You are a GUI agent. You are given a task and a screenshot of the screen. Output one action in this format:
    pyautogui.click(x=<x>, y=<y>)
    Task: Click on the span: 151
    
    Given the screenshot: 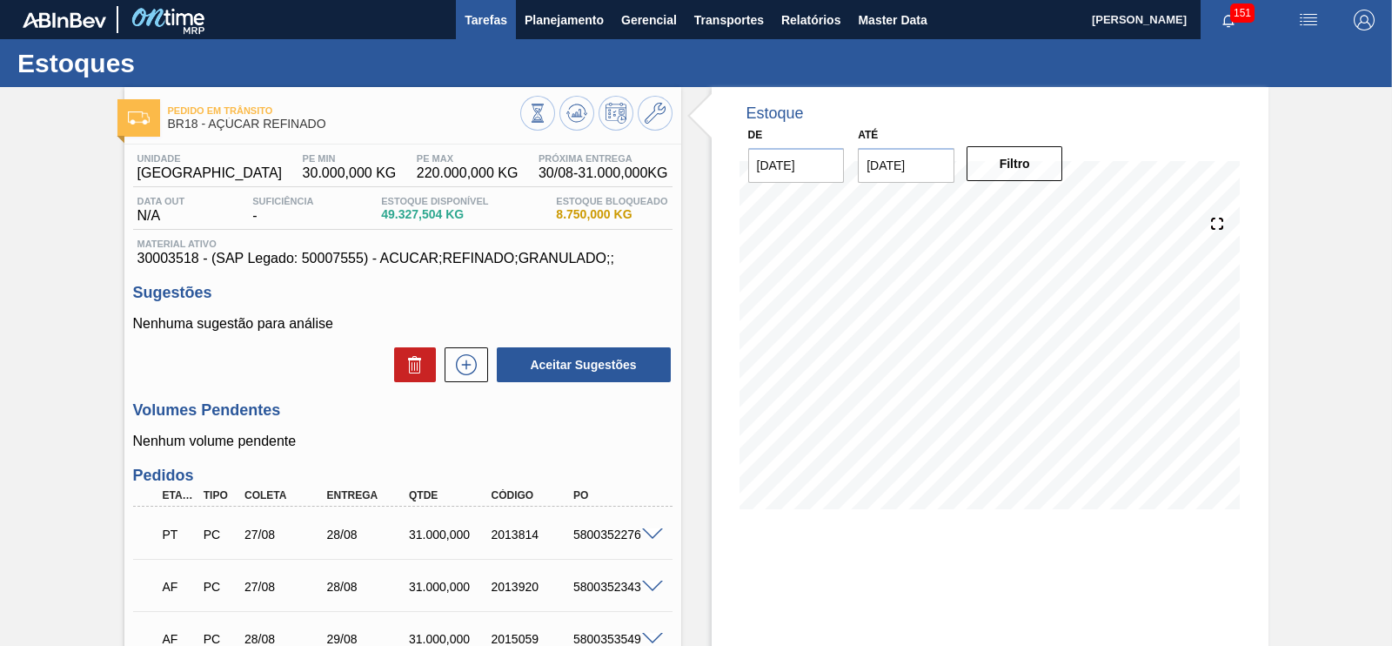 What is the action you would take?
    pyautogui.click(x=1242, y=13)
    